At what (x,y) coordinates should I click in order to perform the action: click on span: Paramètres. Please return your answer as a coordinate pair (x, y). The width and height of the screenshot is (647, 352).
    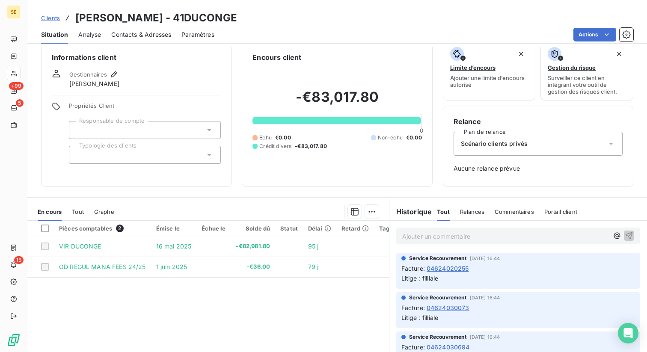
    Looking at the image, I should click on (198, 35).